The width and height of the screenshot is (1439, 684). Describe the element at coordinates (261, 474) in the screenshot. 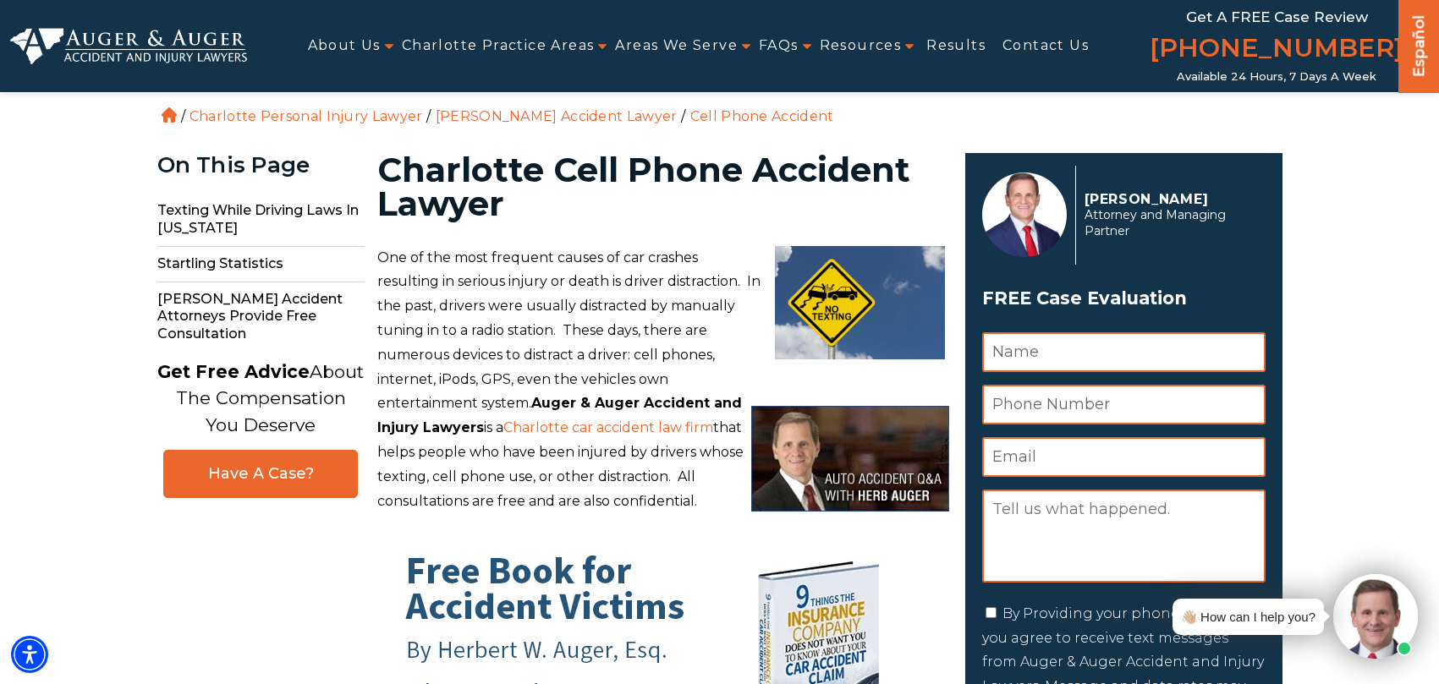

I see `span: Have A Case?` at that location.